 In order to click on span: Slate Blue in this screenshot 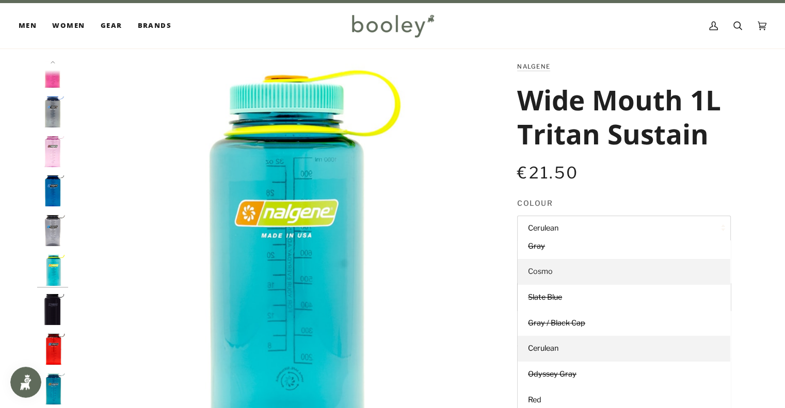, I will do `click(545, 297)`.